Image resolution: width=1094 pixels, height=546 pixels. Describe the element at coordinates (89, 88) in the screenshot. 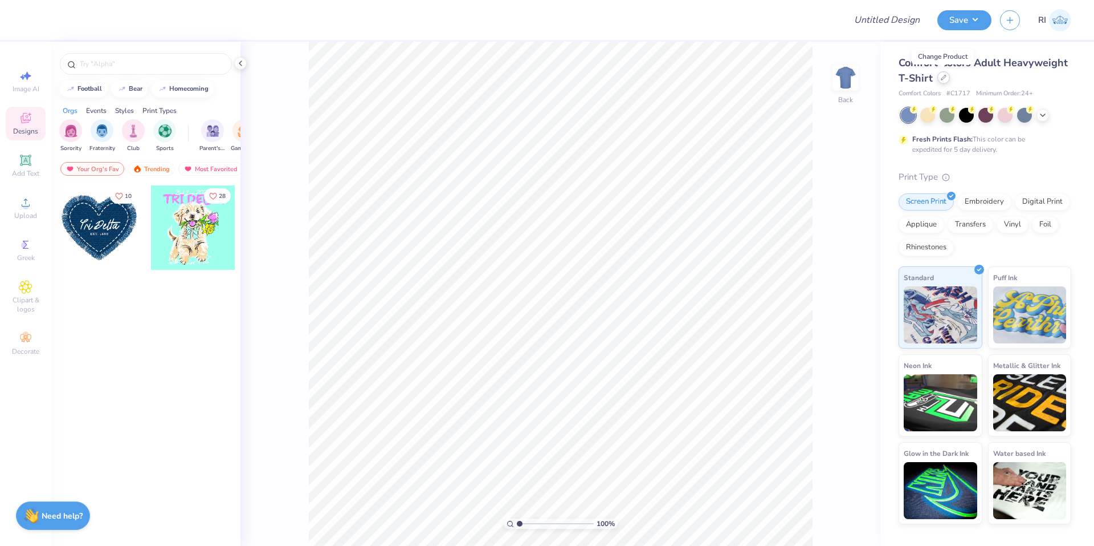

I see `div: football` at that location.